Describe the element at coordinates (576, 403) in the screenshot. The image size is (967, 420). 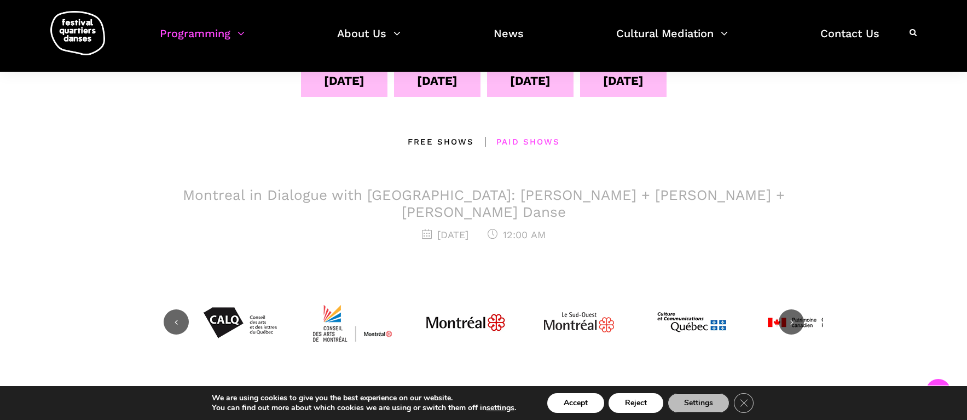
I see `button: Accept` at that location.